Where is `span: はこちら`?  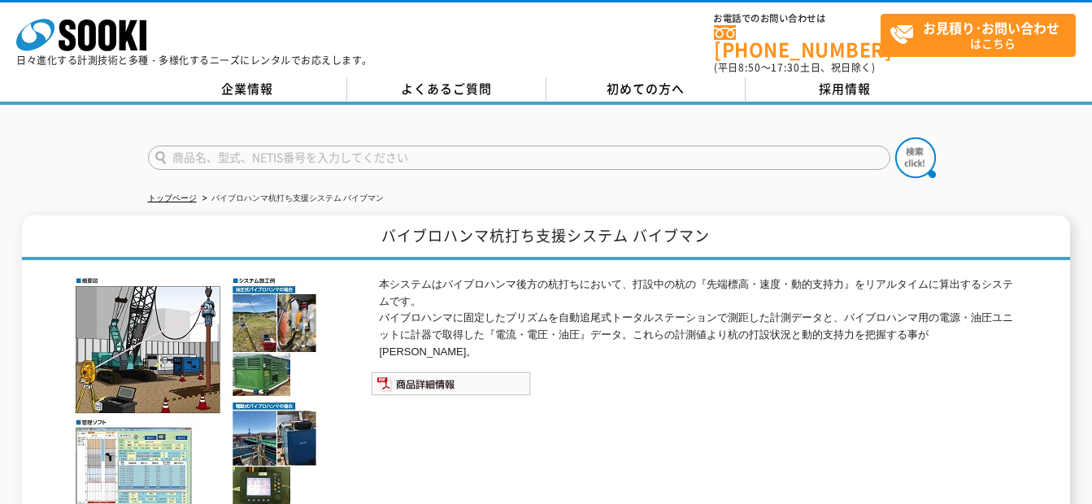 span: はこちら is located at coordinates (982, 35).